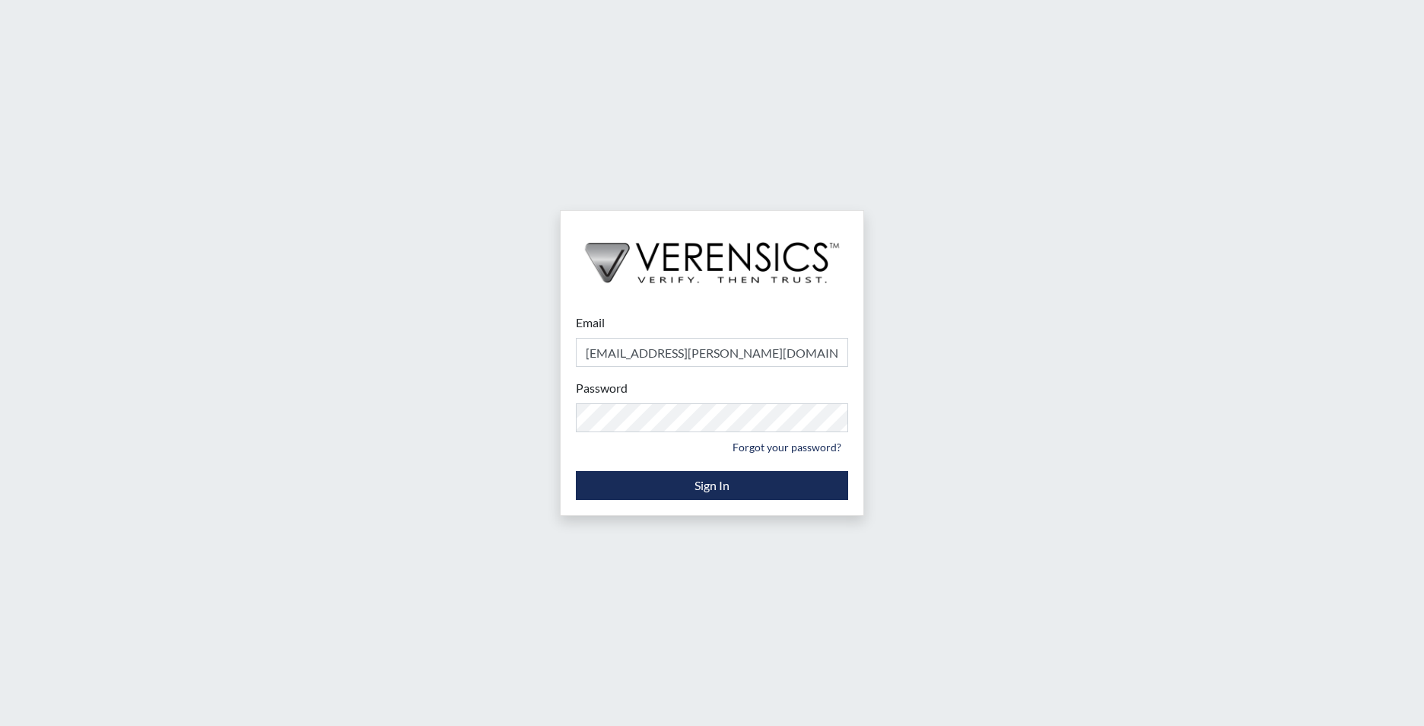 Image resolution: width=1424 pixels, height=726 pixels. Describe the element at coordinates (712, 352) in the screenshot. I see `input: Email` at that location.